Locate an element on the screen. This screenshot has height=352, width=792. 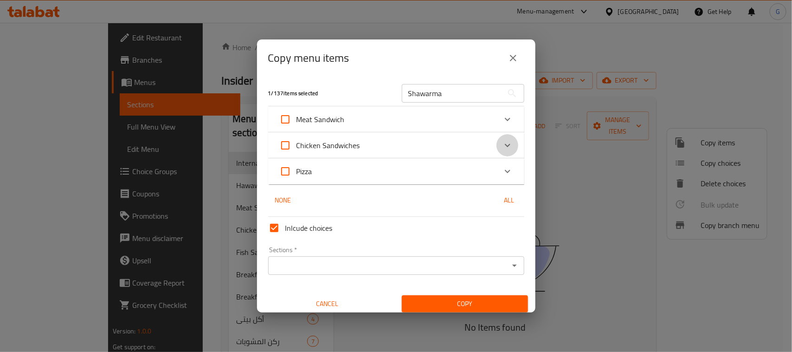
span: Inlcude choices is located at coordinates (309, 228).